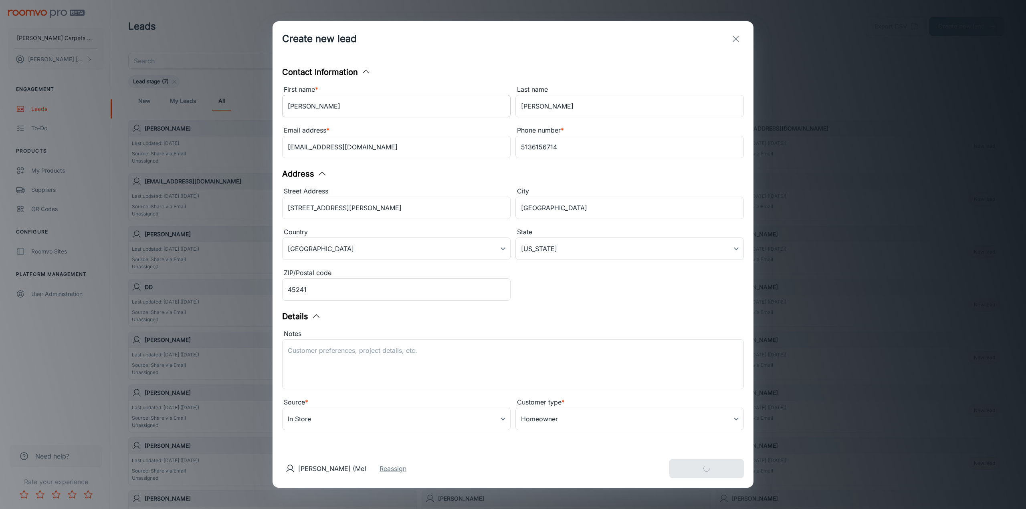 The width and height of the screenshot is (1026, 509). Describe the element at coordinates (513, 334) in the screenshot. I see `div: Notes` at that location.